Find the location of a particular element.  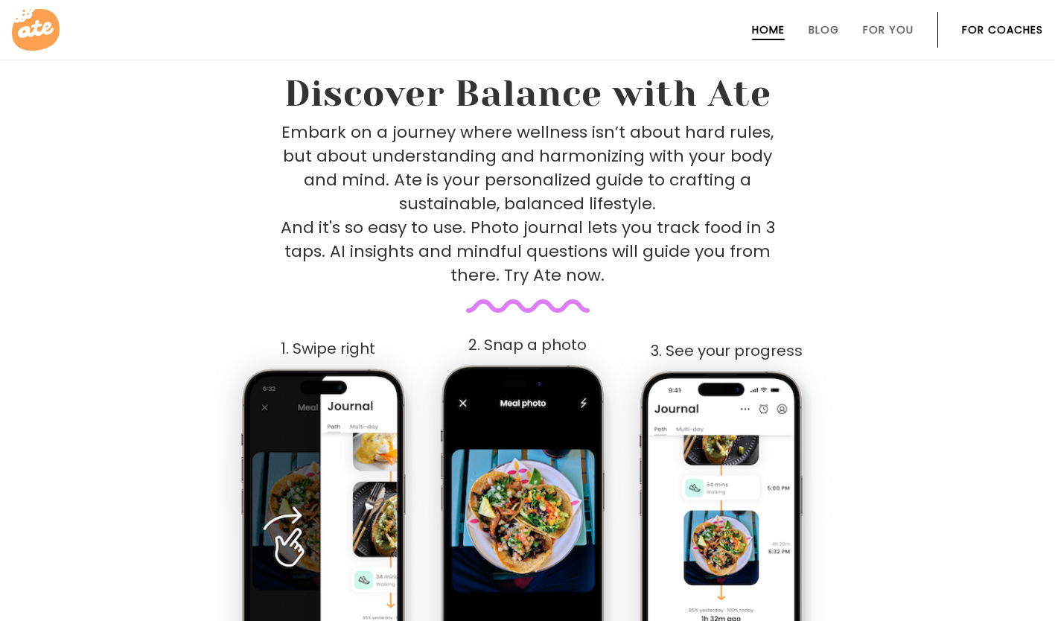

a: Home is located at coordinates (768, 30).